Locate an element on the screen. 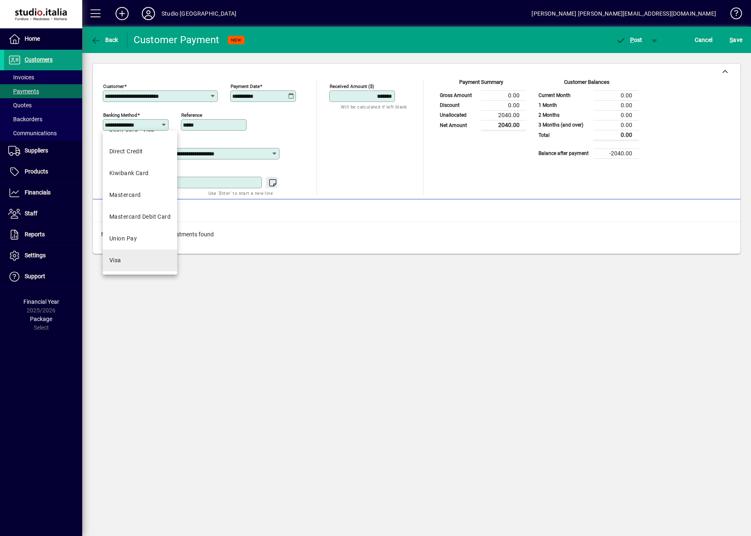  td: Total is located at coordinates (564, 135).